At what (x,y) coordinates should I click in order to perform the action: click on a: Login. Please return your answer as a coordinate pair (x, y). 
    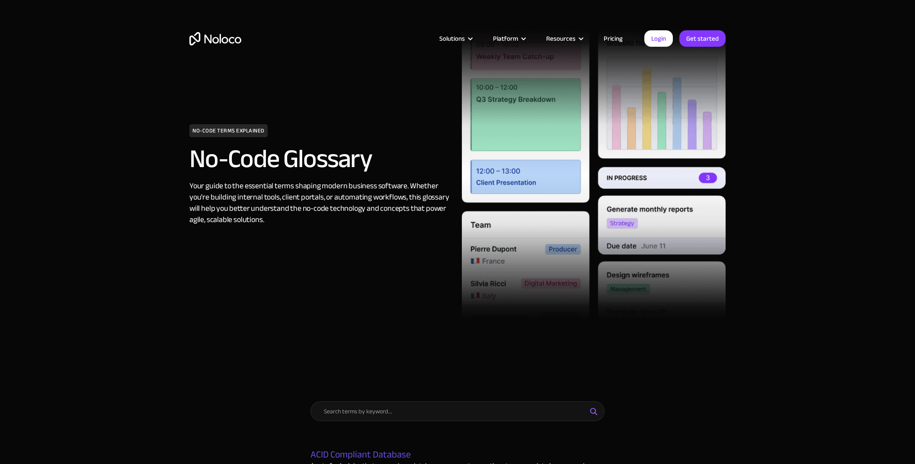
    Looking at the image, I should click on (659, 38).